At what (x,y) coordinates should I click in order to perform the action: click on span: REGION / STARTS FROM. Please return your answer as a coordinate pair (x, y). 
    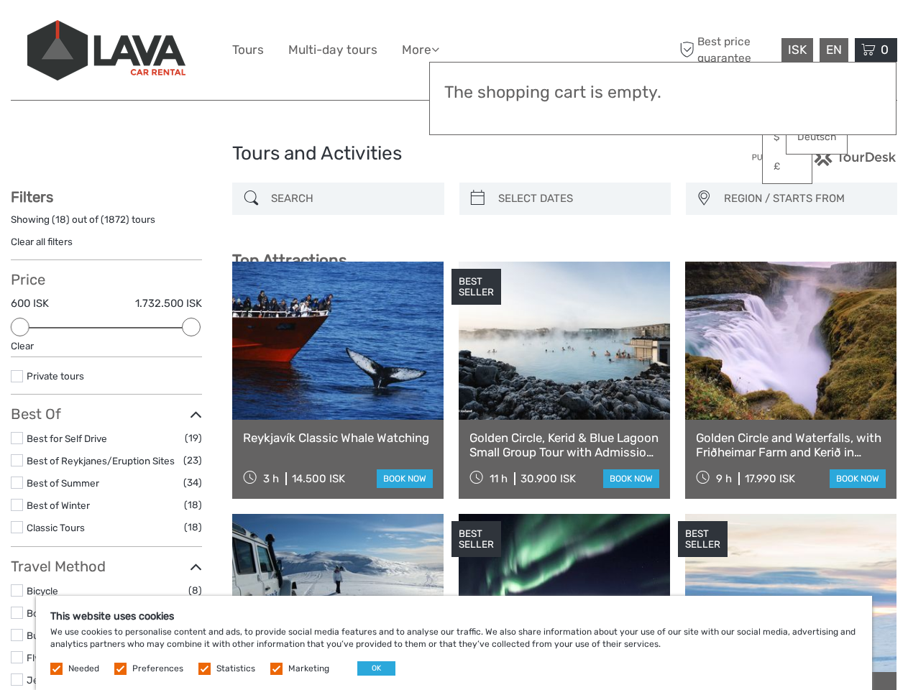
    Looking at the image, I should click on (804, 199).